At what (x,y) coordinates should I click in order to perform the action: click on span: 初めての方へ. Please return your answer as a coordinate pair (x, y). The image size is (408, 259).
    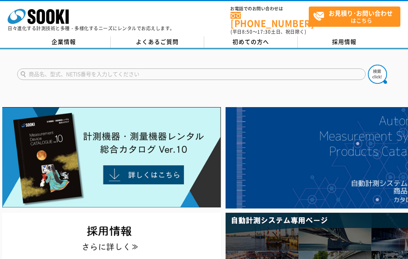
    Looking at the image, I should click on (251, 42).